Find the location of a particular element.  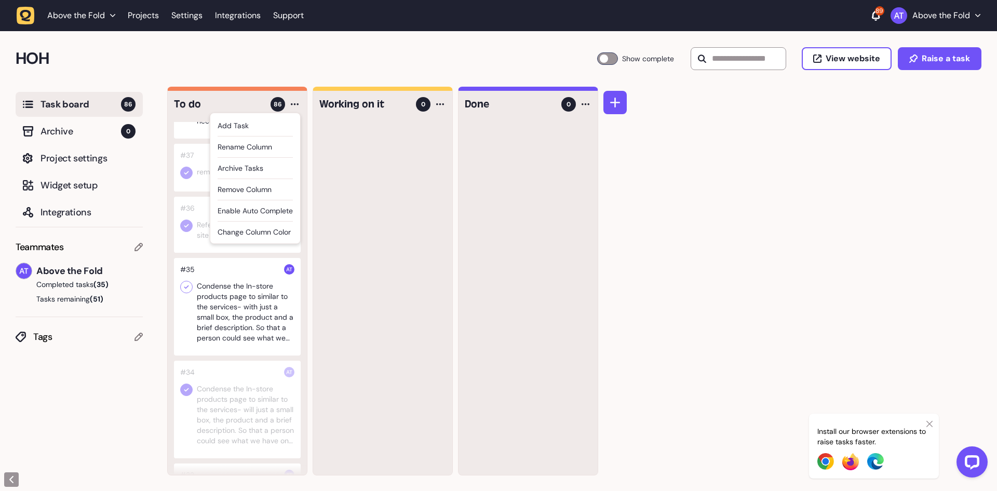

div: Enable auto complete is located at coordinates (255, 211).